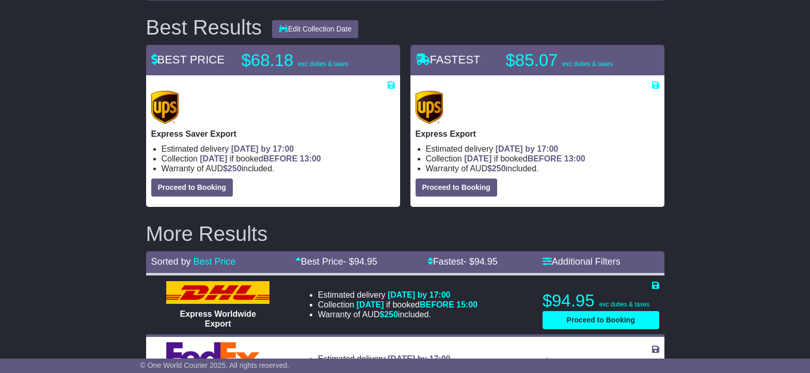 Image resolution: width=810 pixels, height=373 pixels. I want to click on span: 15:00, so click(467, 304).